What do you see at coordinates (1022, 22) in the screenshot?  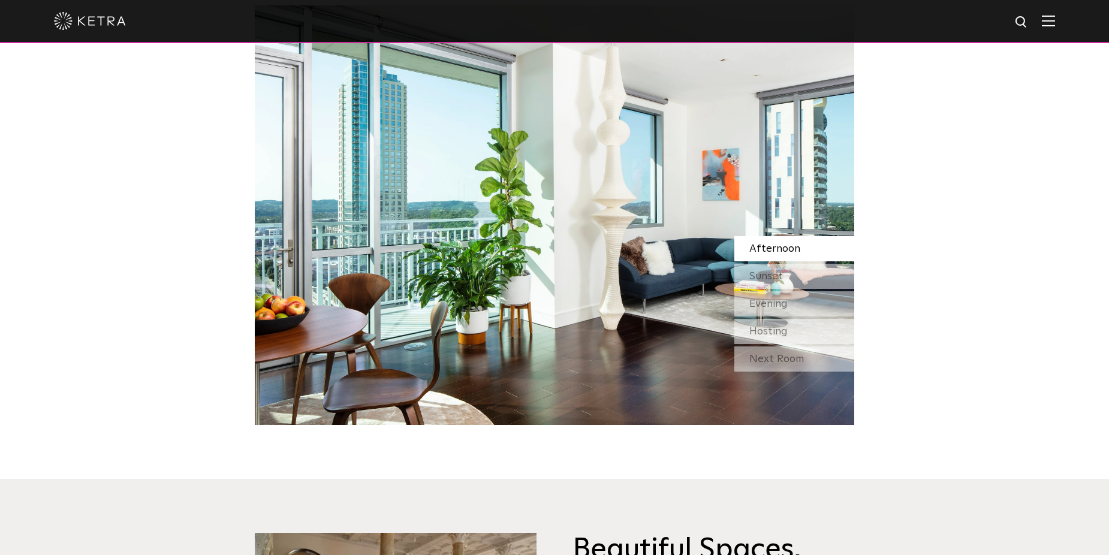 I see `img: search icon` at bounding box center [1022, 22].